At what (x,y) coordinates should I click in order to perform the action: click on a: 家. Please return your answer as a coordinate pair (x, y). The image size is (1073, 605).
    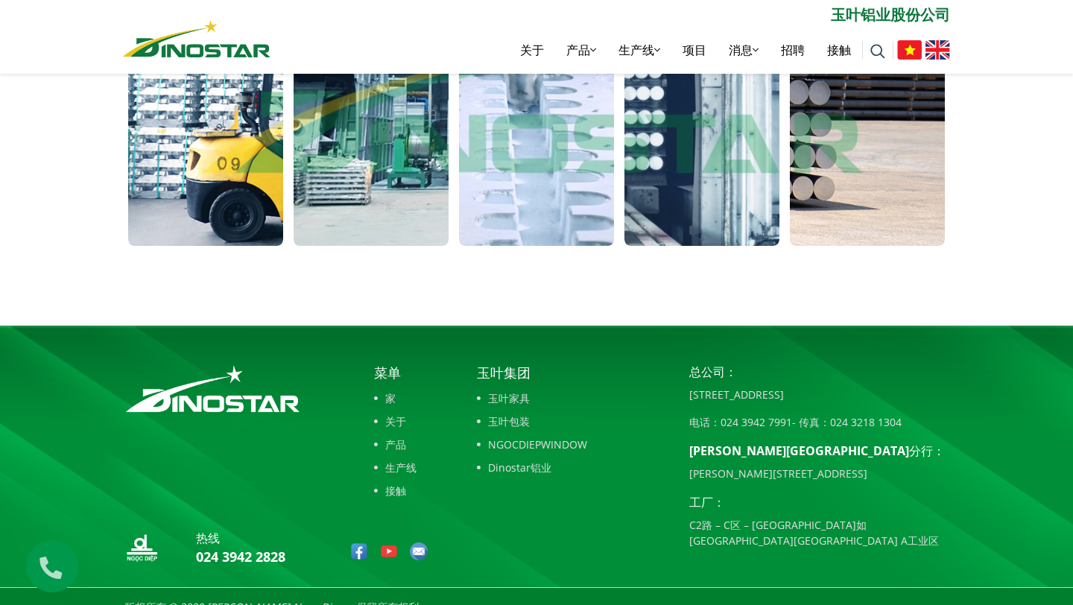
    Looking at the image, I should click on (395, 398).